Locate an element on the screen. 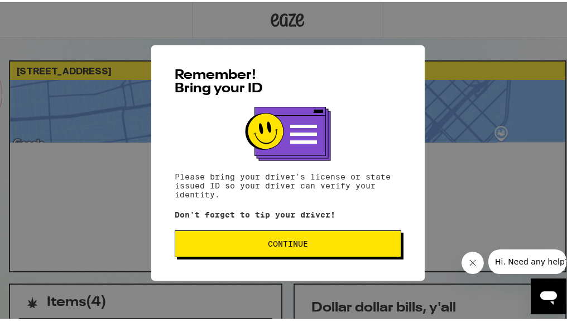  button: Continue is located at coordinates (288, 241).